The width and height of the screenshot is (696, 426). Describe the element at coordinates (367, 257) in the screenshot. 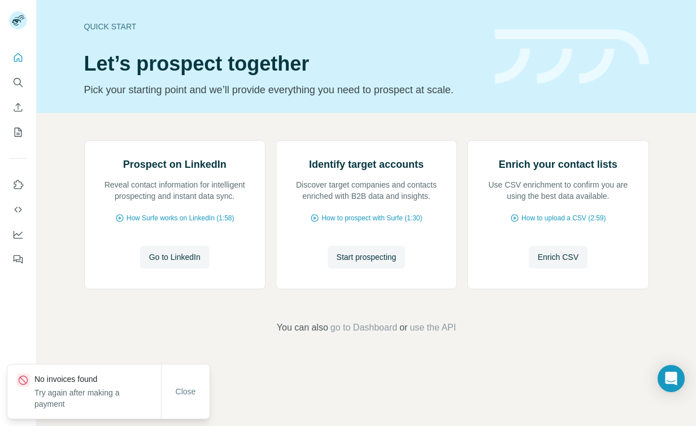

I see `button: Start prospecting` at that location.